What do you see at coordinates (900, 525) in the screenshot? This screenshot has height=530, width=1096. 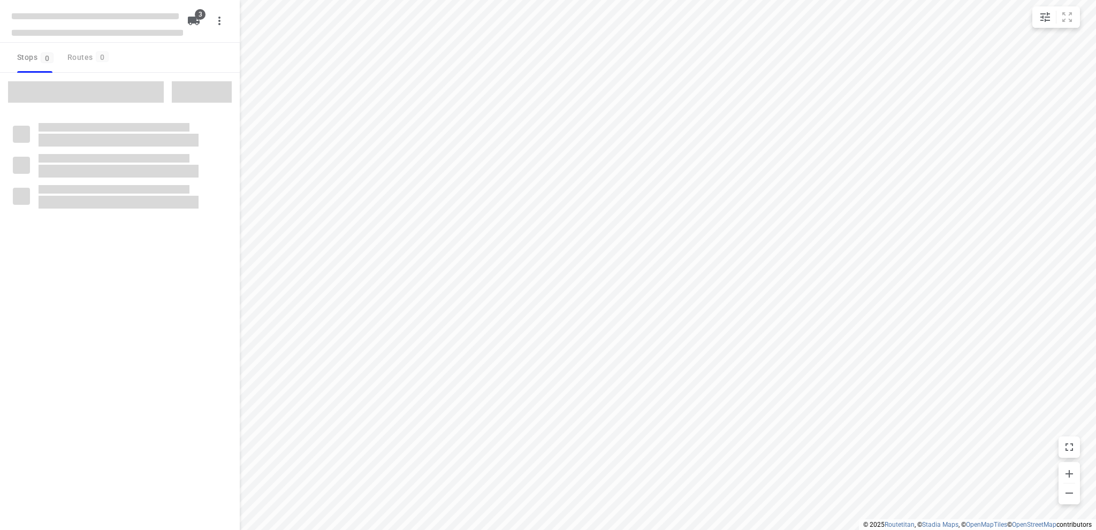 I see `a: Routetitan` at bounding box center [900, 525].